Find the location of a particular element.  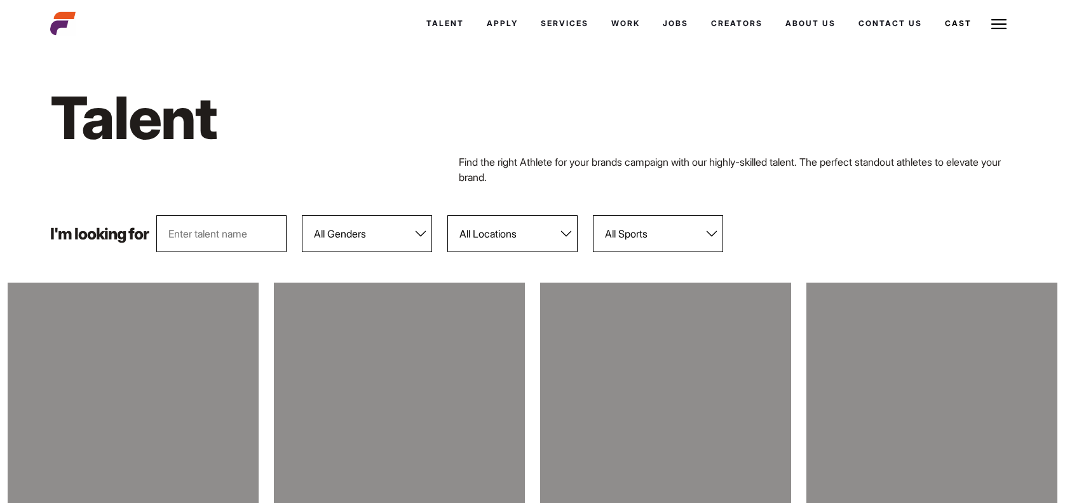

a: Talent is located at coordinates (445, 24).